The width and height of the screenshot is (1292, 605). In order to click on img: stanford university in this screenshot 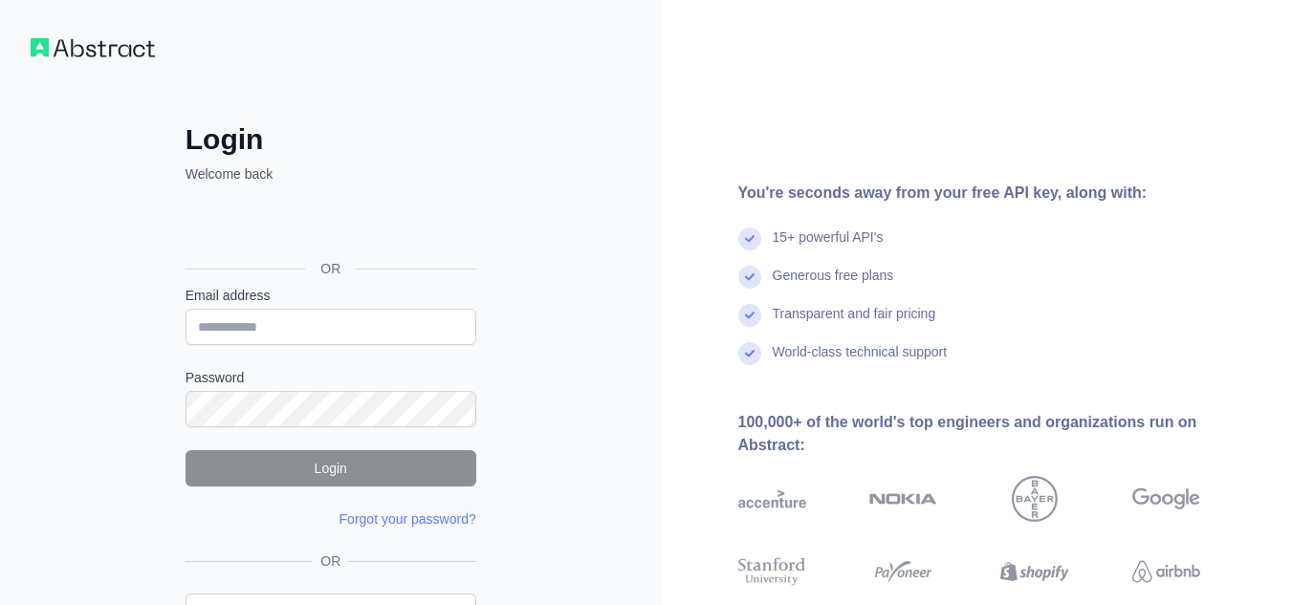, I will do `click(772, 572)`.